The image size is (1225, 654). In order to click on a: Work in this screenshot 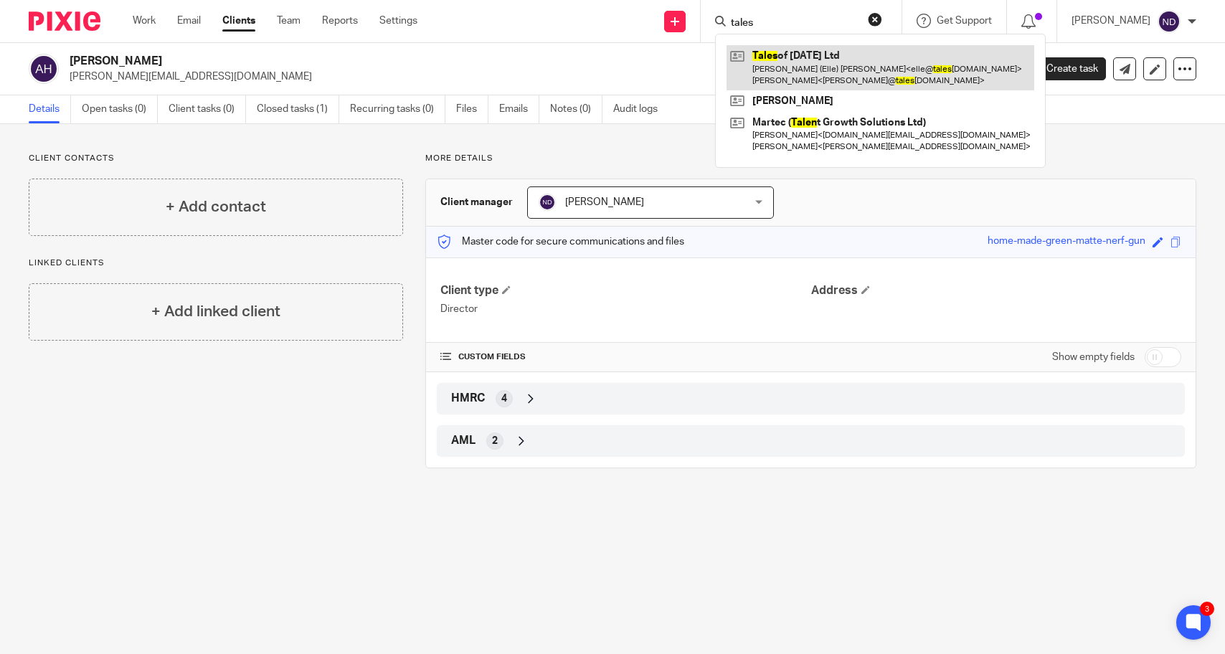, I will do `click(144, 21)`.